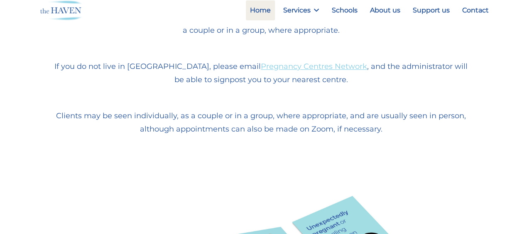 This screenshot has height=234, width=522. Describe the element at coordinates (345, 10) in the screenshot. I see `a: Schools` at that location.